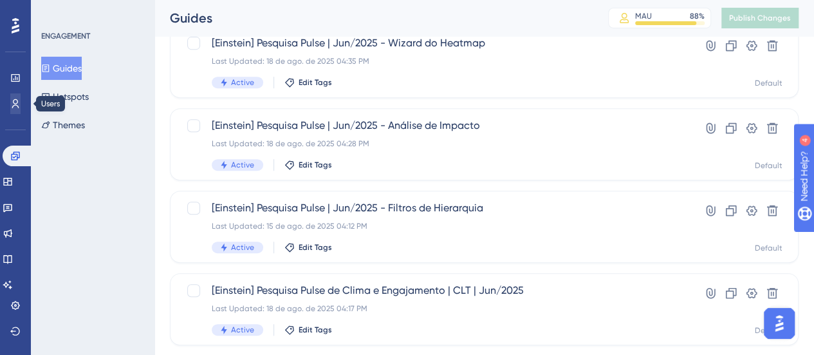  What do you see at coordinates (61, 68) in the screenshot?
I see `button: Guides` at bounding box center [61, 68].